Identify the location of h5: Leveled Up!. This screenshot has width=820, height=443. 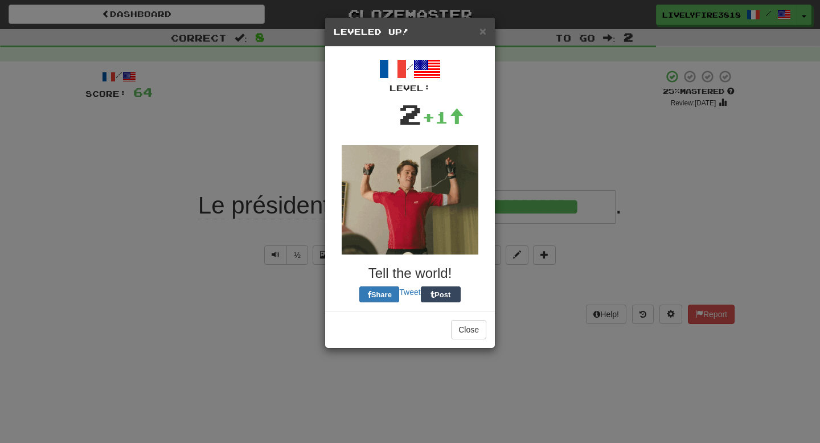
(410, 32).